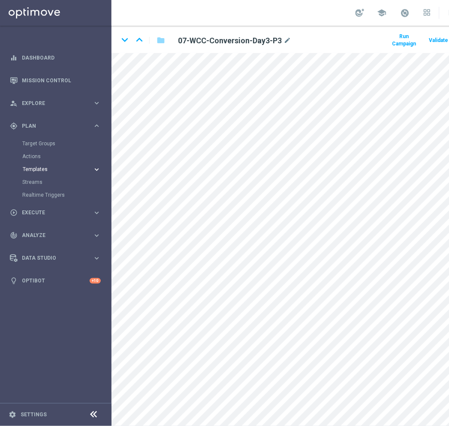 The image size is (449, 426). Describe the element at coordinates (55, 126) in the screenshot. I see `div: gps_fixed Plan keyboard_arrow_right` at that location.